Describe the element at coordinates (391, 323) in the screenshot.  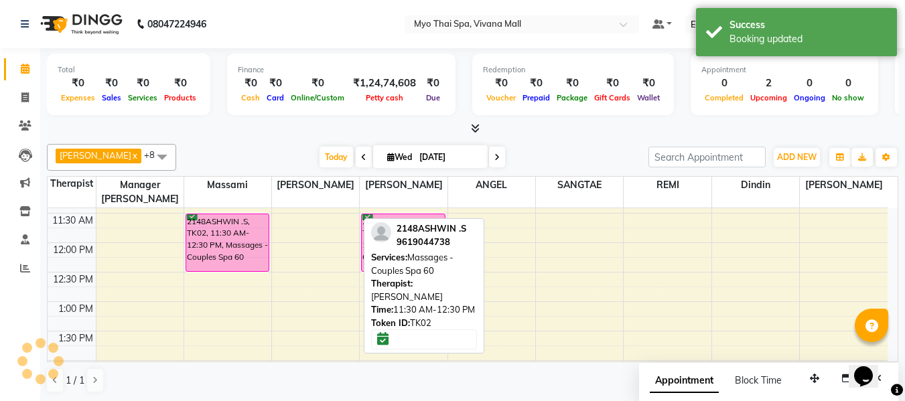
I see `span: Token ID:` at that location.